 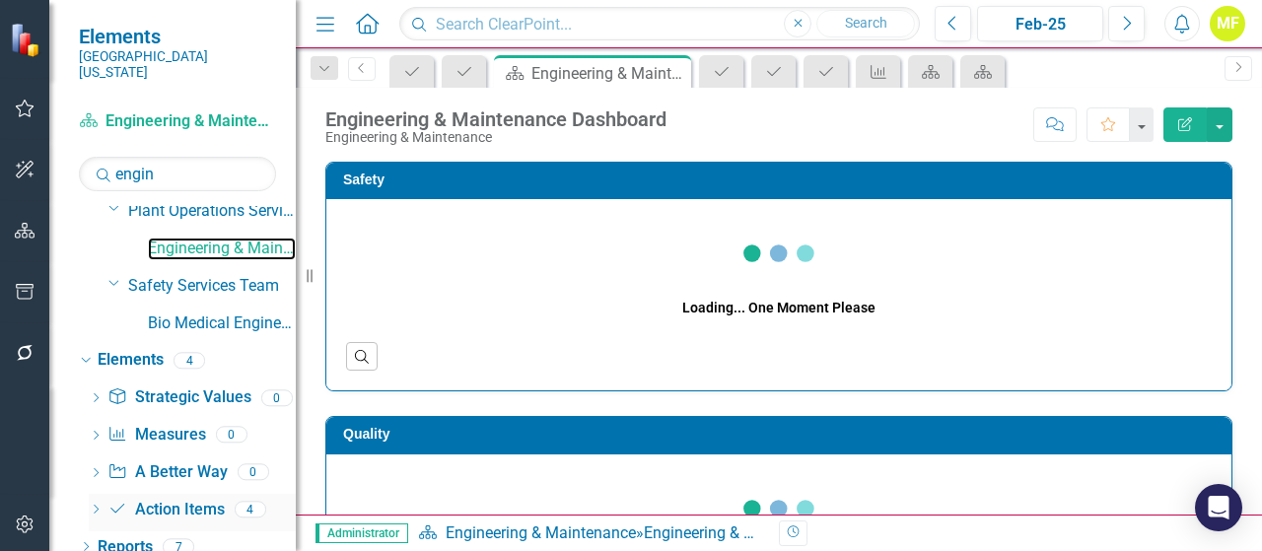 What do you see at coordinates (866, 23) in the screenshot?
I see `span: Search` at bounding box center [866, 23].